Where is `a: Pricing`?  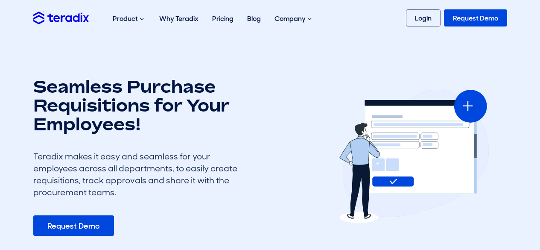 a: Pricing is located at coordinates (223, 18).